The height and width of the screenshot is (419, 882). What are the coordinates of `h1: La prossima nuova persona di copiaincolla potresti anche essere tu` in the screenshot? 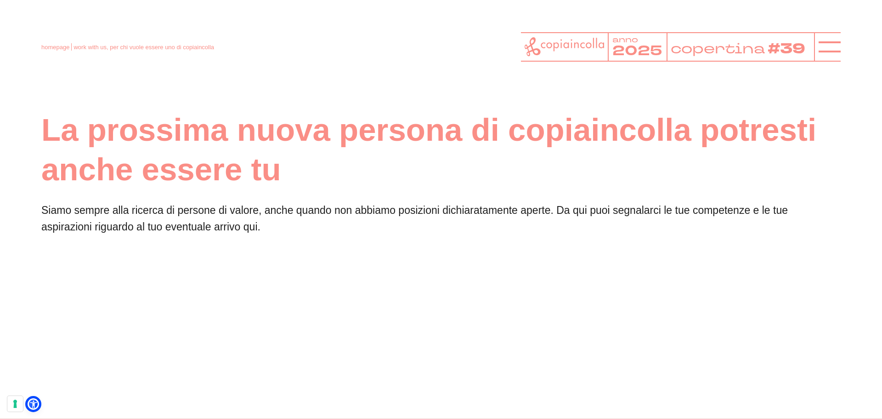 It's located at (441, 150).